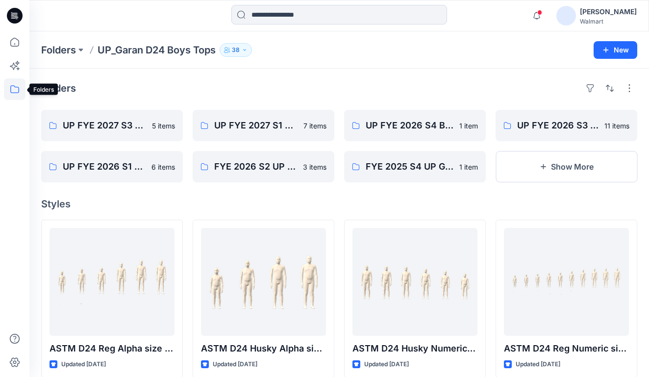 The height and width of the screenshot is (377, 649). Describe the element at coordinates (263, 167) in the screenshot. I see `a: FYE 2026 S2 UP Garan Boys Tops3 items` at that location.